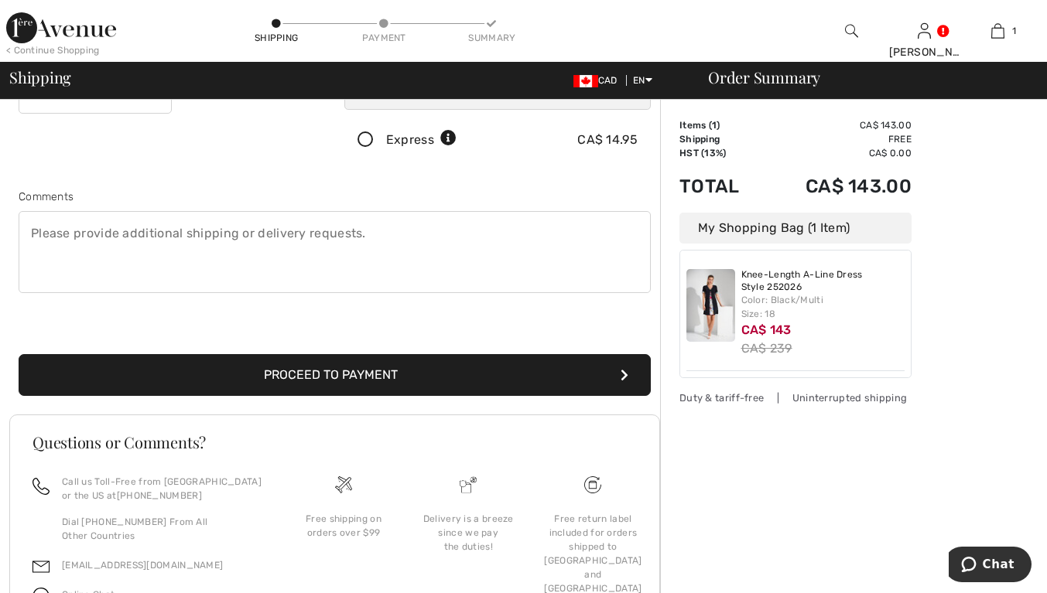 This screenshot has width=1047, height=593. I want to click on s: CA$ 239, so click(767, 348).